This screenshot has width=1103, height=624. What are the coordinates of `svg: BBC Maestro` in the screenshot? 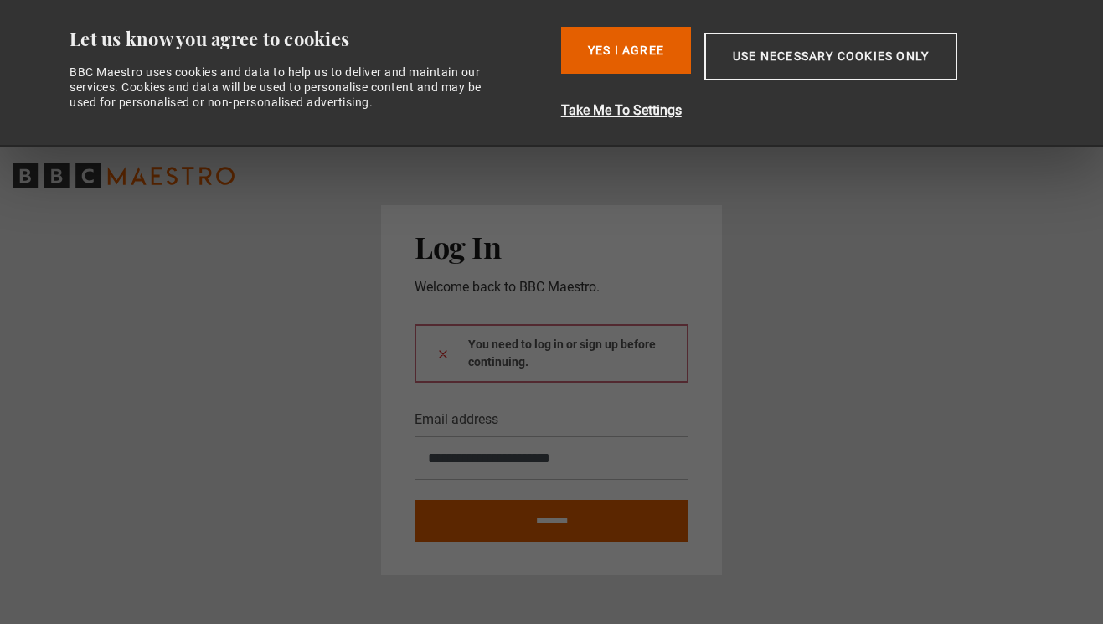 It's located at (123, 176).